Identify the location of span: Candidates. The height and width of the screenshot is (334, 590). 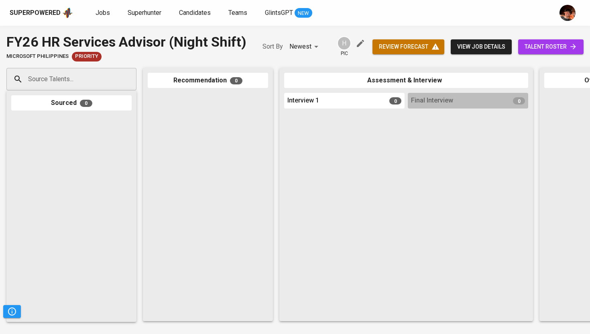
(195, 12).